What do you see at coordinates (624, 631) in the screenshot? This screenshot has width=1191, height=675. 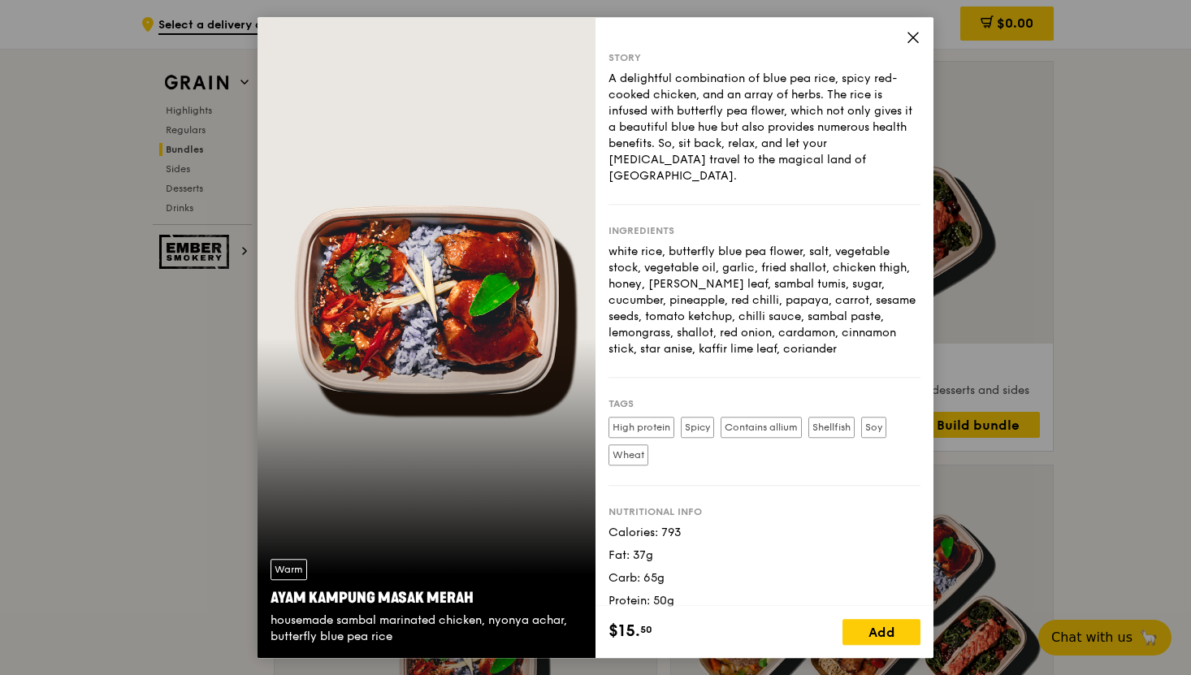 I see `span: $15.` at bounding box center [624, 631].